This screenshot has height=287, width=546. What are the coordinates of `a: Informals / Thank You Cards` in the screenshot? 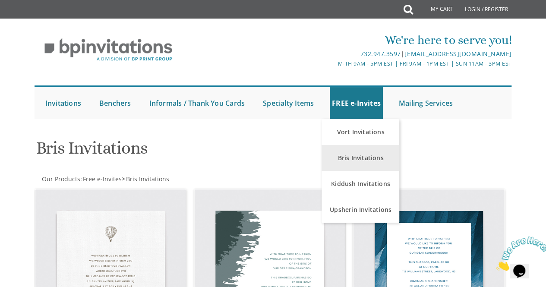 It's located at (197, 103).